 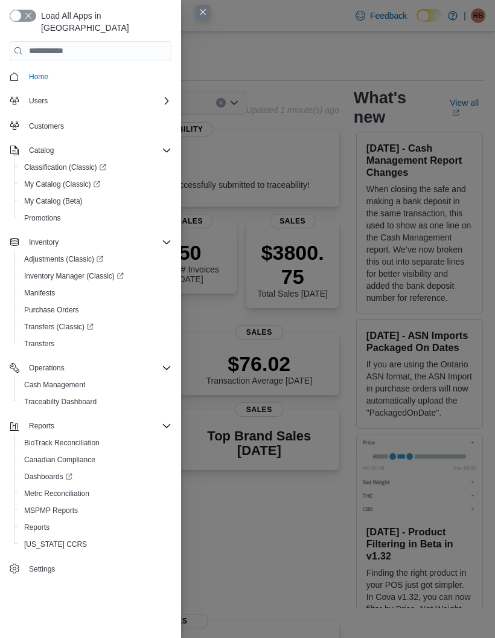 What do you see at coordinates (95, 327) in the screenshot?
I see `span: Transfers (Classic)` at bounding box center [95, 327].